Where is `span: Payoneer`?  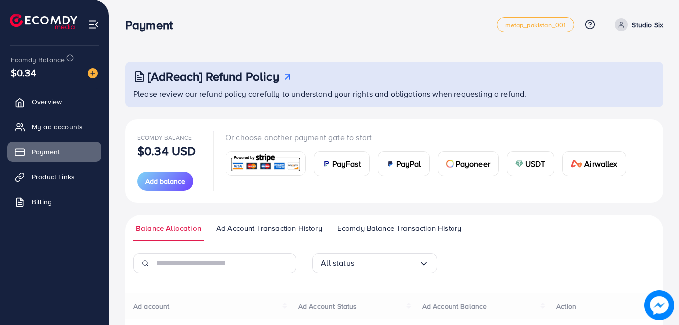 span: Payoneer is located at coordinates (473, 164).